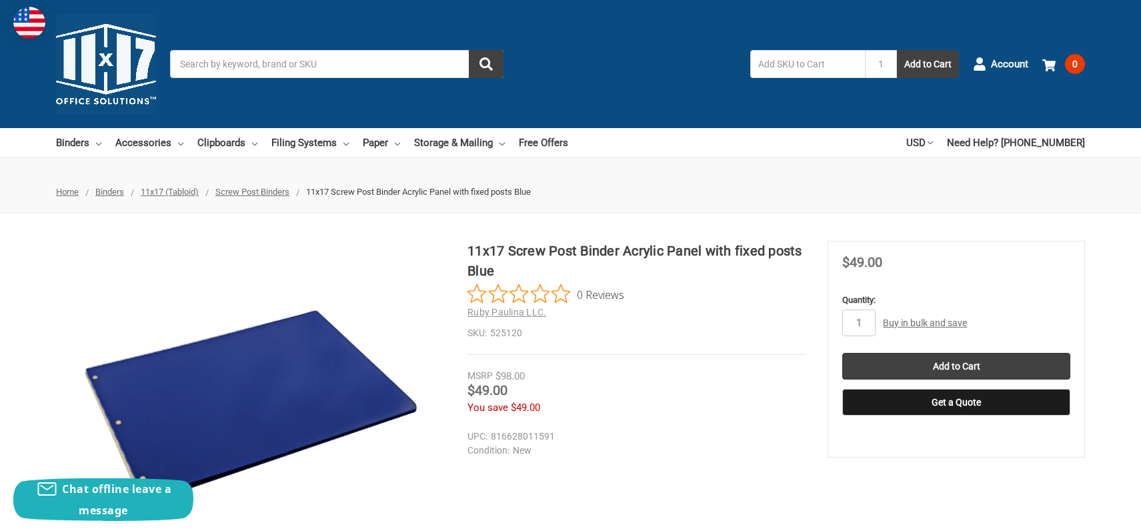 This screenshot has height=531, width=1141. I want to click on span: Chat offline leave a message, so click(117, 500).